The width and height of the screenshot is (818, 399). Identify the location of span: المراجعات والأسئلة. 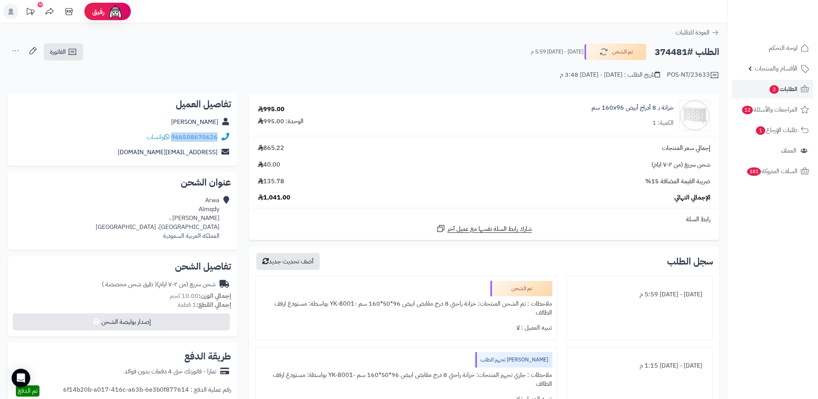
(769, 110).